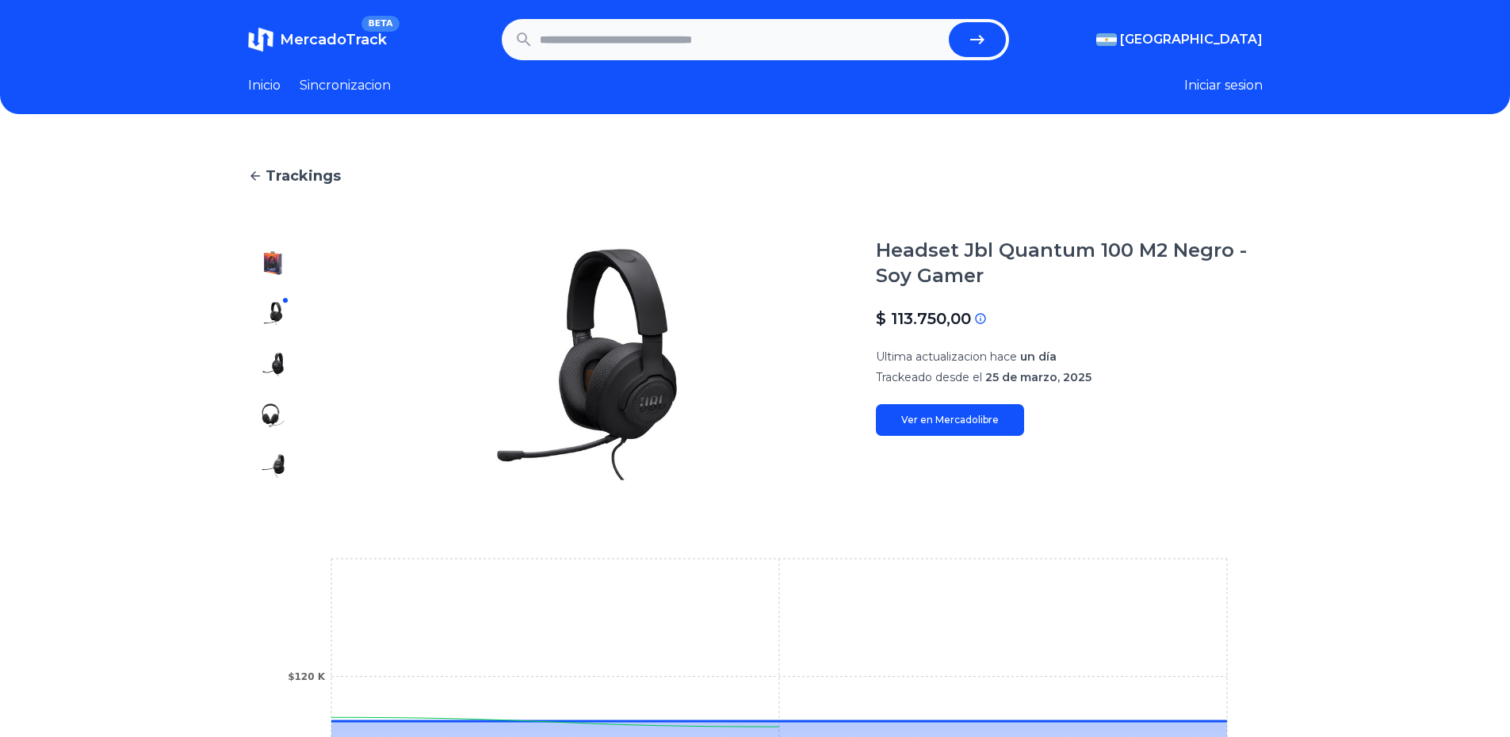 Image resolution: width=1510 pixels, height=737 pixels. I want to click on span: BETA, so click(380, 24).